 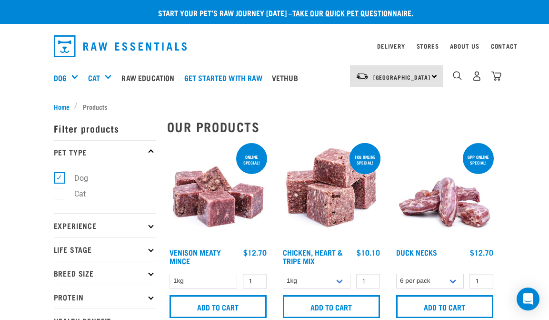 I want to click on a: Home, so click(x=64, y=106).